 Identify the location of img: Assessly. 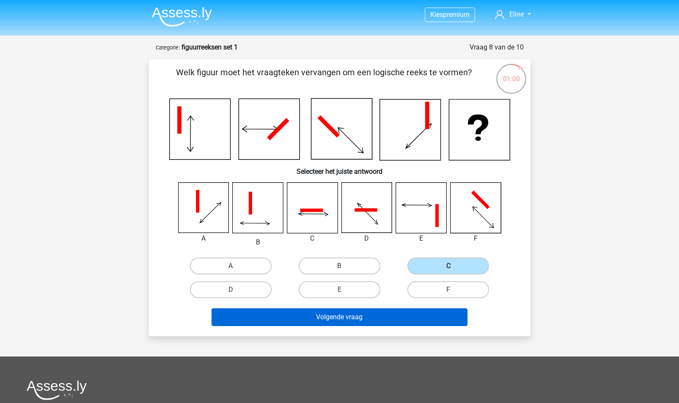
(182, 17).